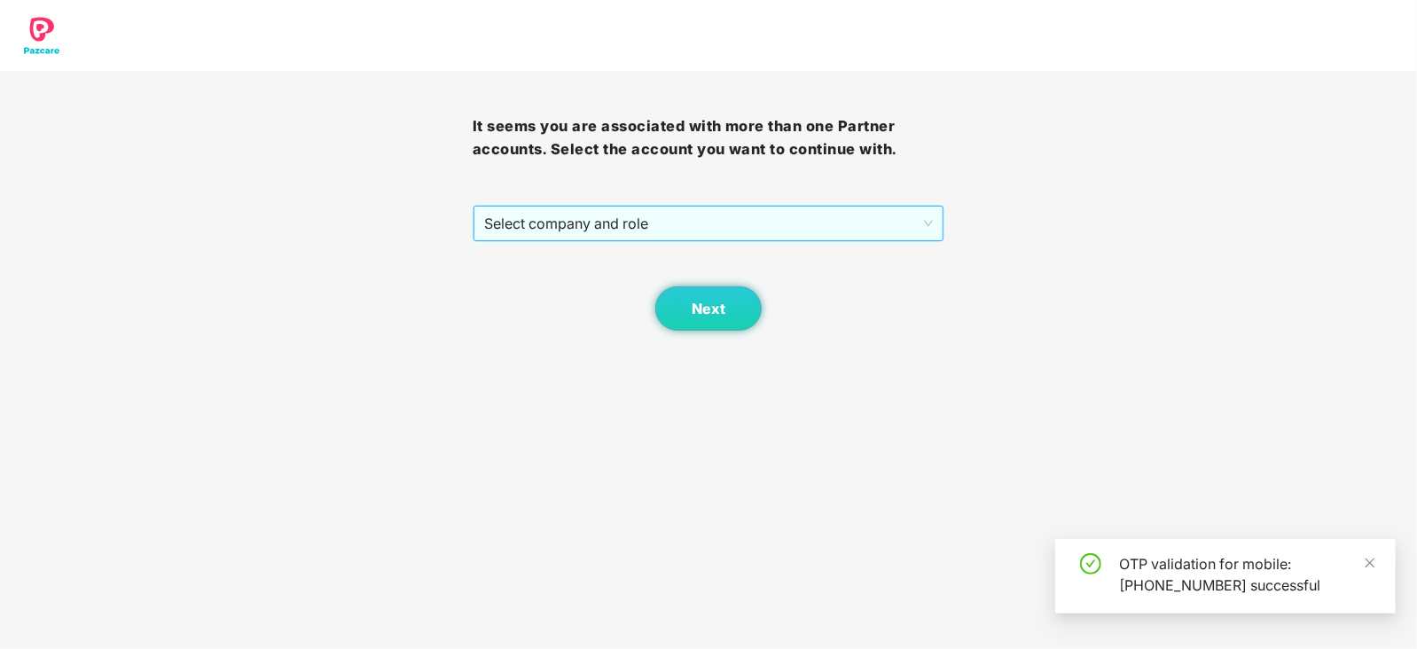 Image resolution: width=1417 pixels, height=649 pixels. What do you see at coordinates (1370, 563) in the screenshot?
I see `span: close` at bounding box center [1370, 563].